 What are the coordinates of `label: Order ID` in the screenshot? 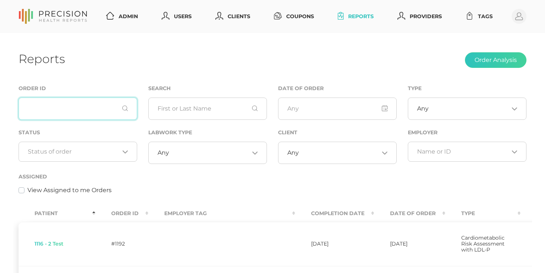 It's located at (32, 88).